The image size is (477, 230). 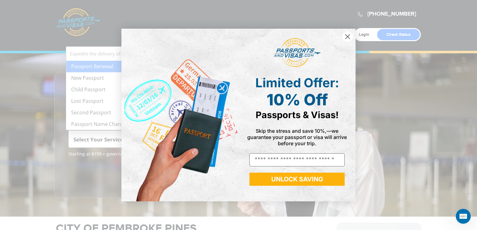 What do you see at coordinates (347, 36) in the screenshot?
I see `button: Close dialog` at bounding box center [347, 36].